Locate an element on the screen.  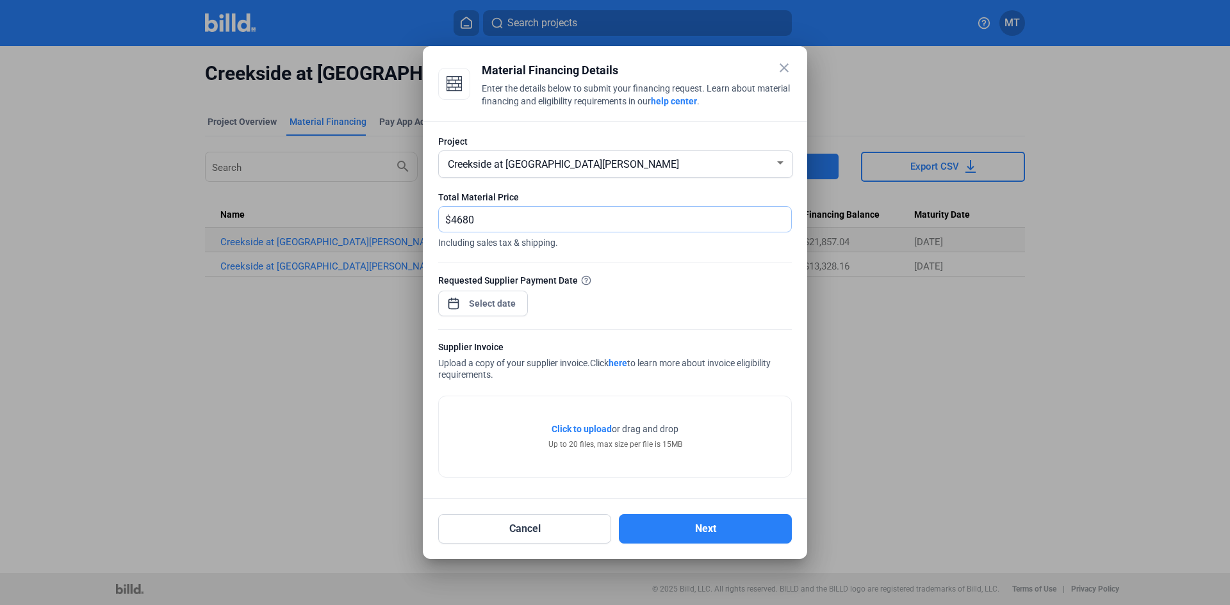
mat-icon: close is located at coordinates (784, 68).